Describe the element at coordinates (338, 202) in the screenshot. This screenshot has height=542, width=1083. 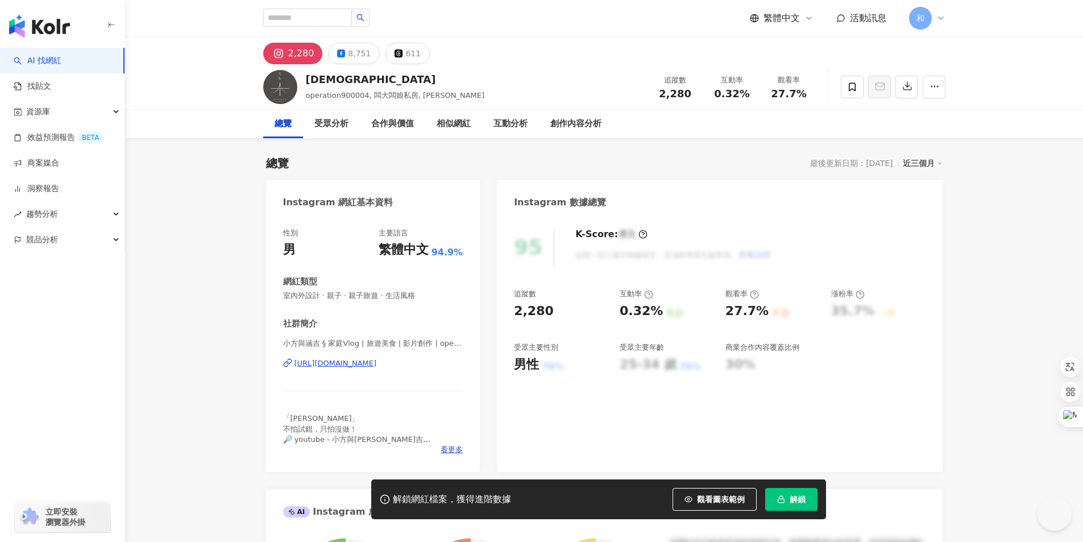
I see `div: Instagram 網紅基本資料` at that location.